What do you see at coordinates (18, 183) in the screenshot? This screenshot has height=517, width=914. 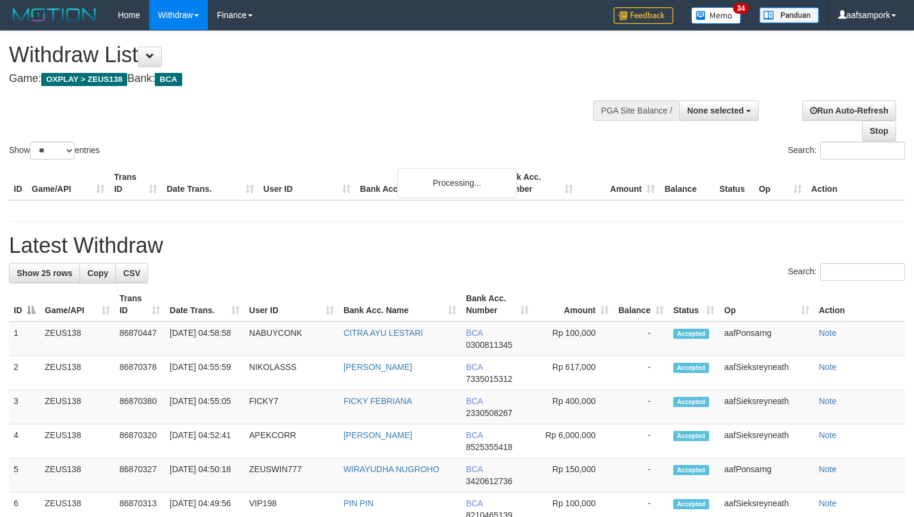 I see `th: ID` at bounding box center [18, 183].